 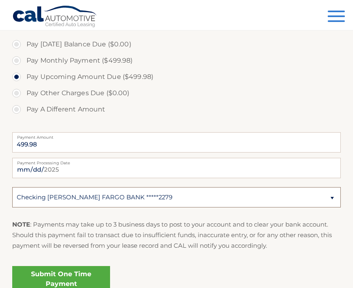 What do you see at coordinates (55, 17) in the screenshot?
I see `a: Cal Automotive` at bounding box center [55, 17].